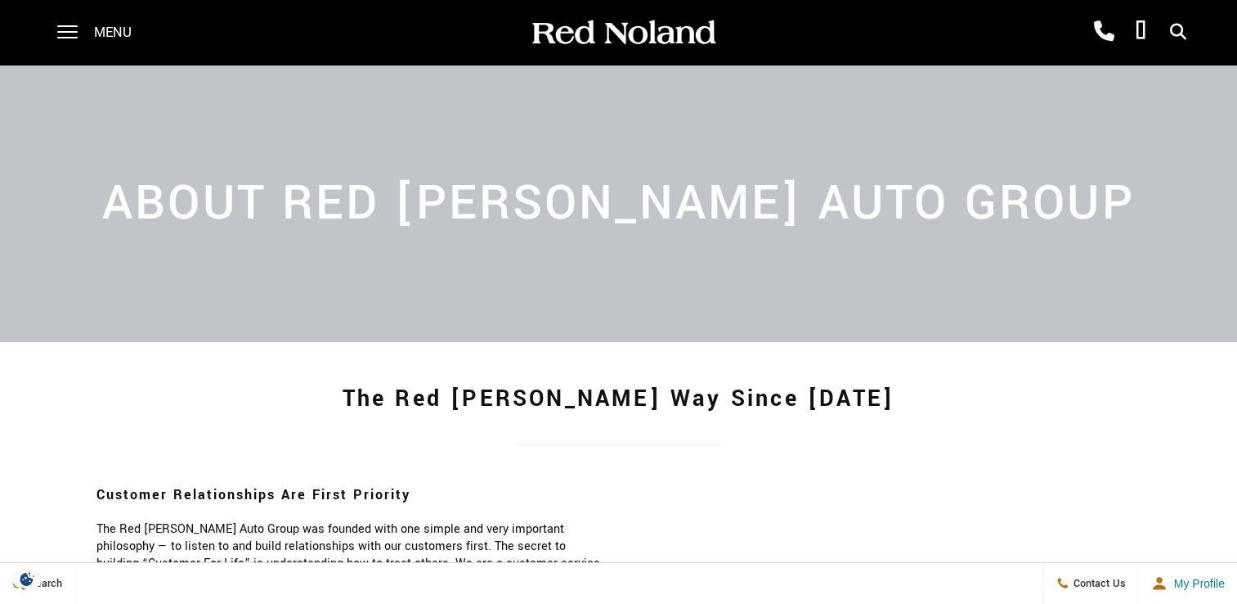  What do you see at coordinates (352, 495) in the screenshot?
I see `h3: Customer Relationships Are First Priority` at bounding box center [352, 495].